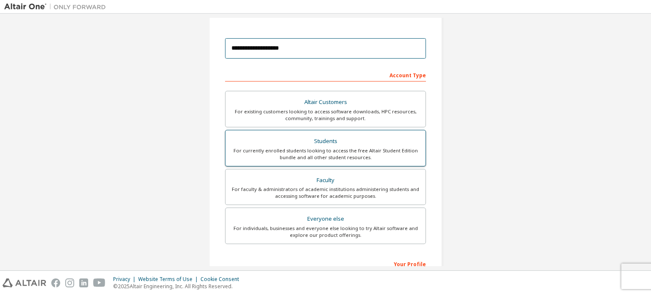 This screenshot has width=651, height=295. Describe the element at coordinates (326, 180) in the screenshot. I see `div: Faculty` at that location.